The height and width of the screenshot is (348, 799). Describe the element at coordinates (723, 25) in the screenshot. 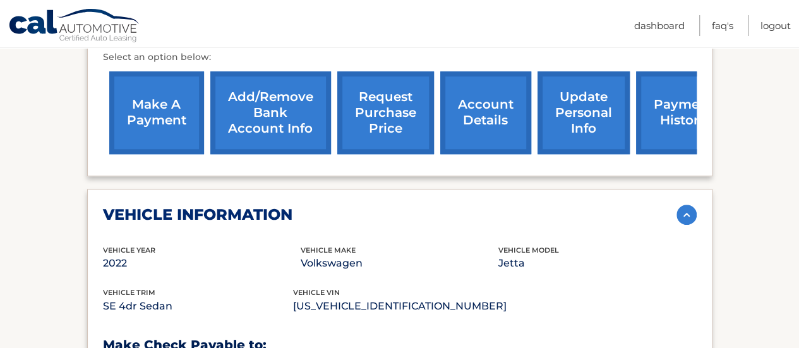

I see `a: FAQ's` at that location.